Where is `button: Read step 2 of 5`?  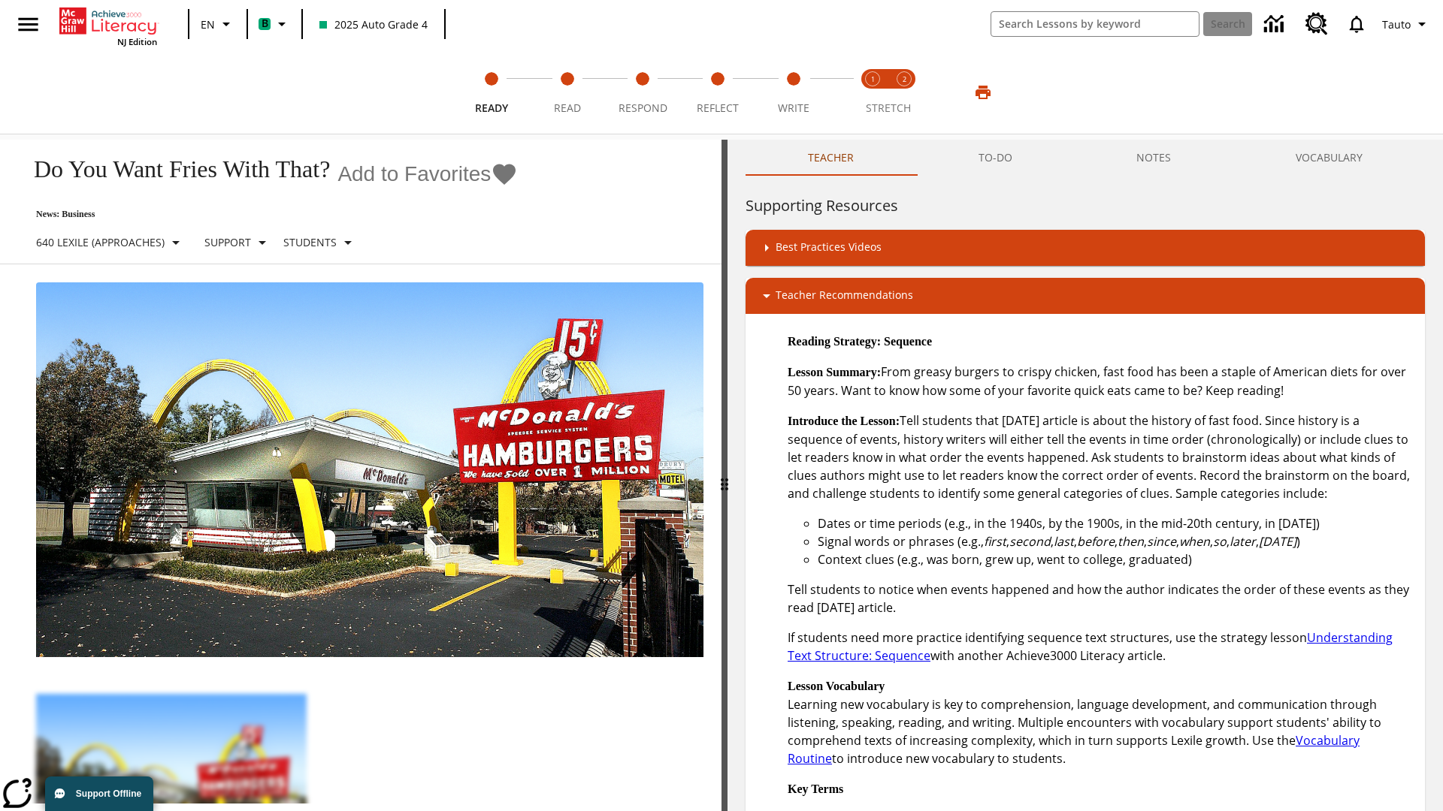
button: Read step 2 of 5 is located at coordinates (567, 92).